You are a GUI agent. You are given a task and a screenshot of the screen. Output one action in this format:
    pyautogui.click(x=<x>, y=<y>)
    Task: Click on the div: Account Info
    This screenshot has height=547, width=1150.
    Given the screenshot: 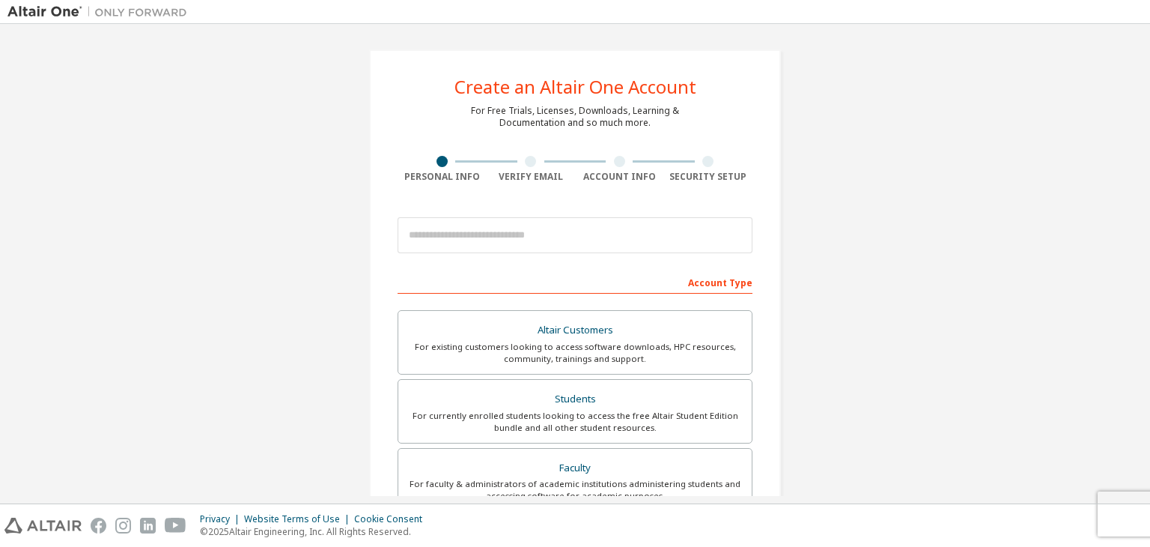 What is the action you would take?
    pyautogui.click(x=619, y=177)
    